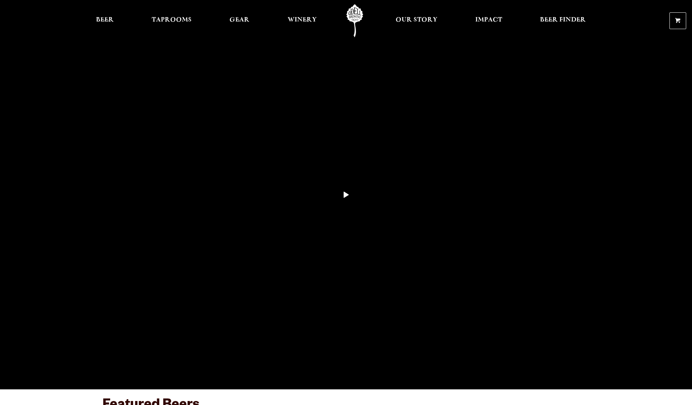  What do you see at coordinates (105, 20) in the screenshot?
I see `span: Beer` at bounding box center [105, 20].